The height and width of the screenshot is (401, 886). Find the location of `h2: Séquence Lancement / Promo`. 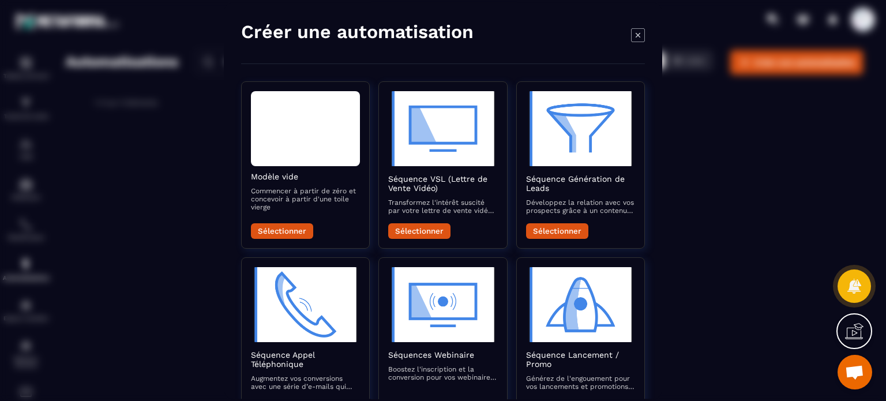

h2: Séquence Lancement / Promo is located at coordinates (580, 359).